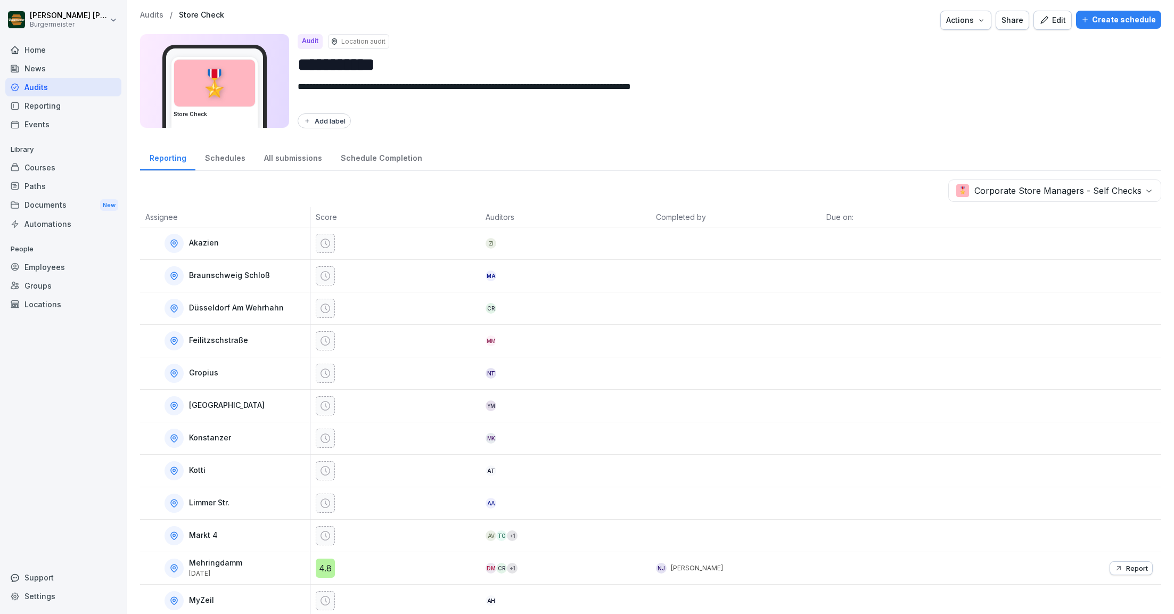 The image size is (1174, 614). I want to click on div: YM, so click(491, 406).